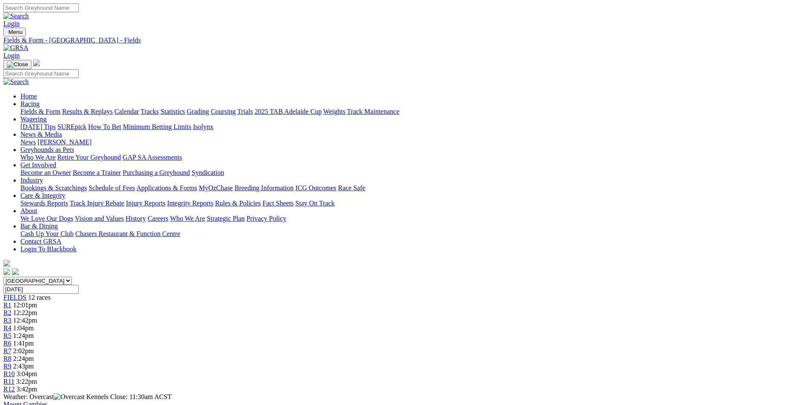 This screenshot has width=806, height=405. Describe the element at coordinates (411, 142) in the screenshot. I see `div: News & Media` at that location.